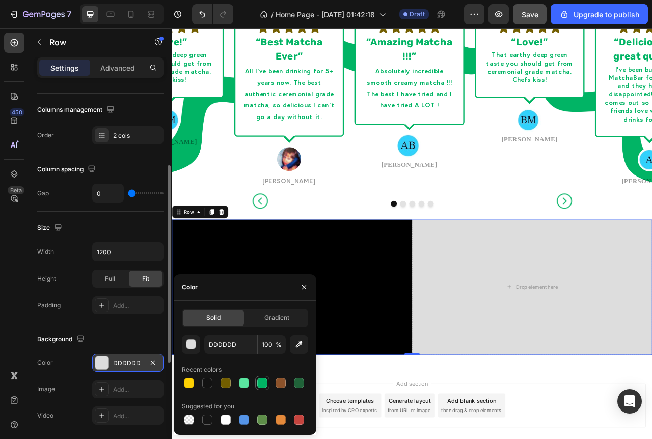  Describe the element at coordinates (69, 14) in the screenshot. I see `p: 7` at that location.